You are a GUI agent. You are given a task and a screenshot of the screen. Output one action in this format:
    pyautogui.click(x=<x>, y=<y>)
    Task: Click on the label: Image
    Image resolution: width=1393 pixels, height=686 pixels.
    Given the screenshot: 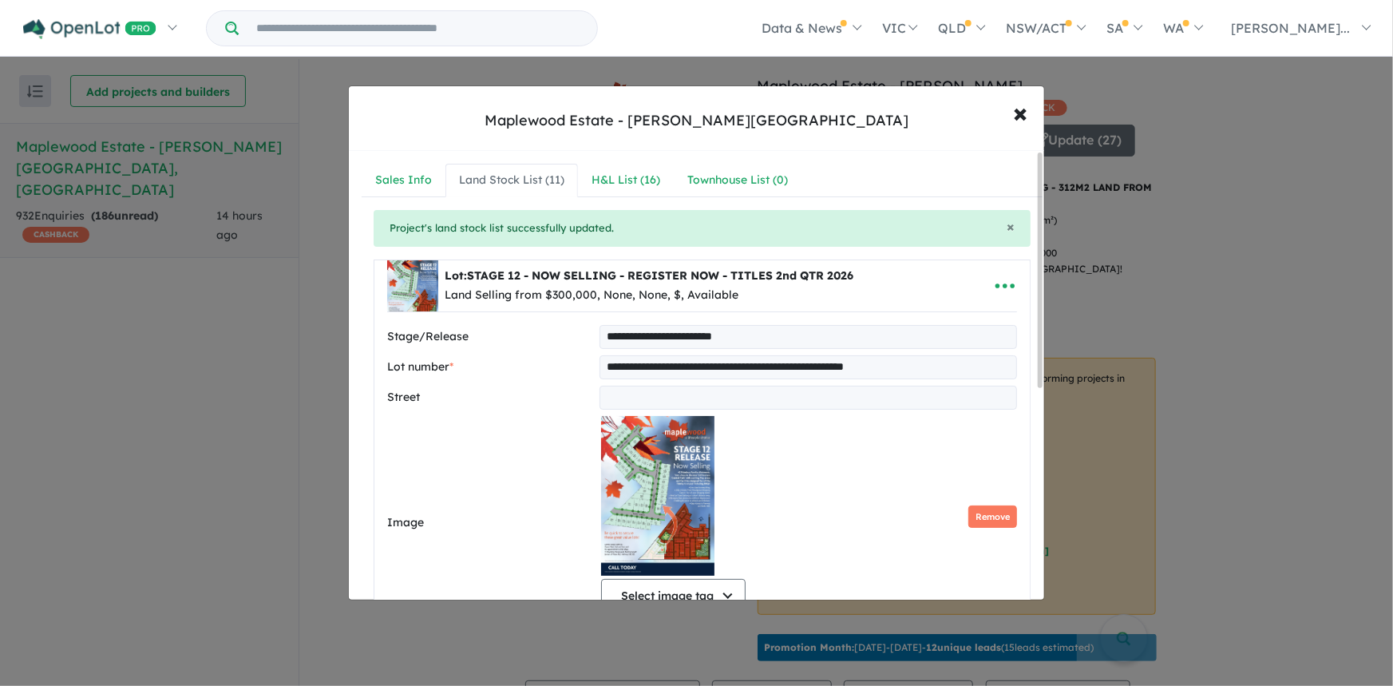 What is the action you would take?
    pyautogui.click(x=491, y=523)
    